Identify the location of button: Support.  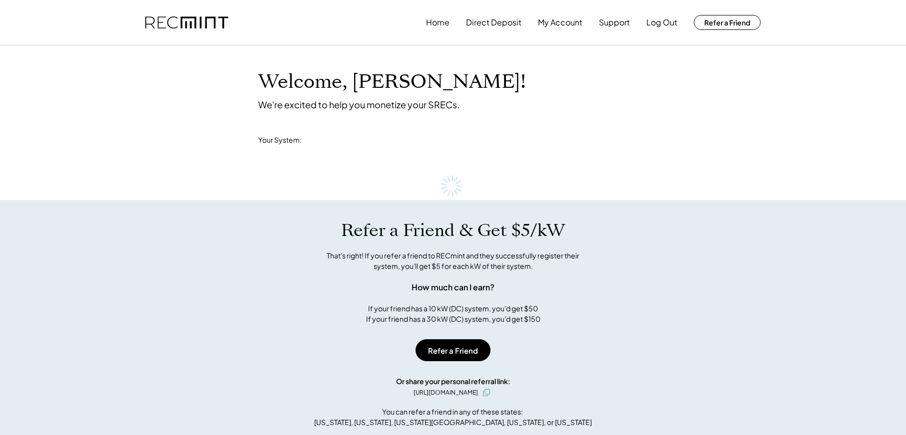
(614, 22).